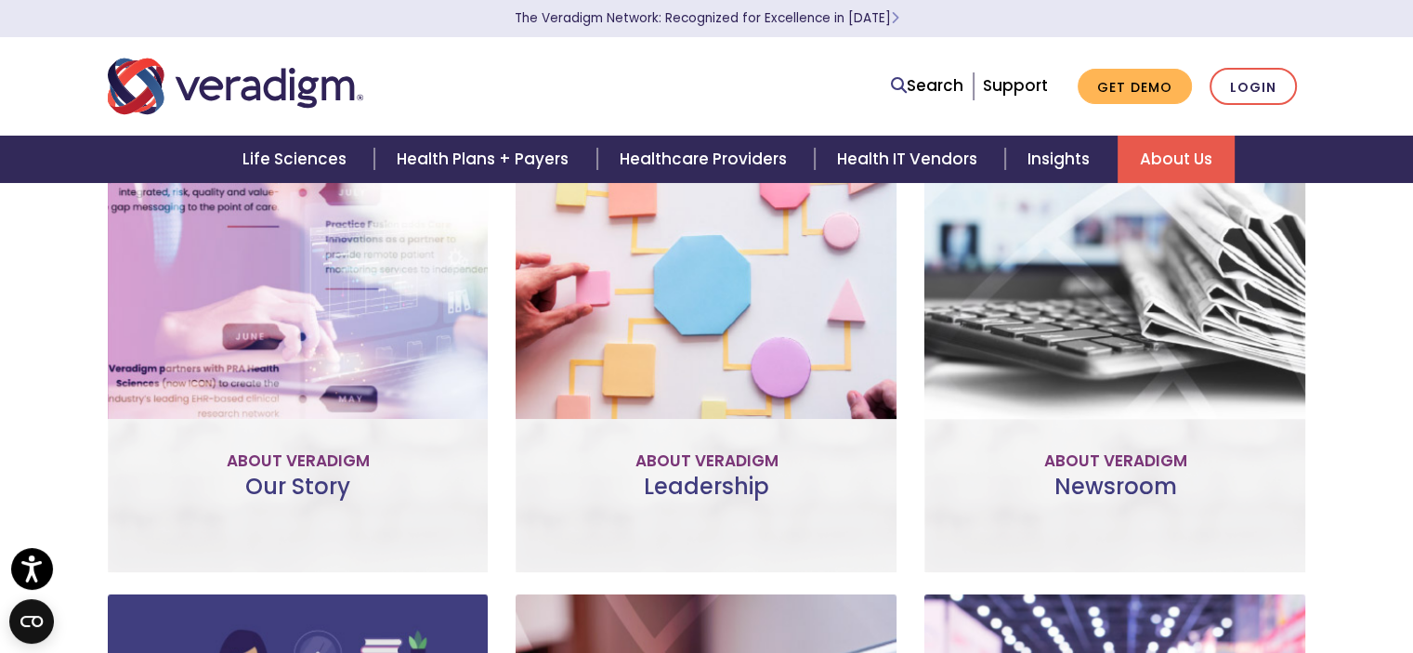 The width and height of the screenshot is (1413, 653). Describe the element at coordinates (1253, 86) in the screenshot. I see `a: Login` at that location.